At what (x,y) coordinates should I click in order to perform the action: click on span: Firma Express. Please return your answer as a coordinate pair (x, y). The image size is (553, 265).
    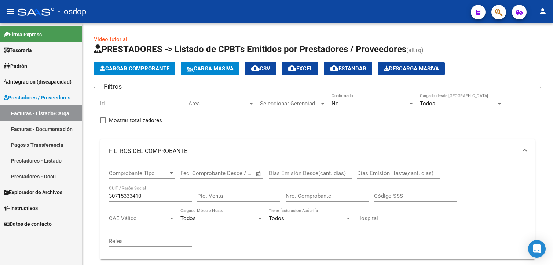
    Looking at the image, I should click on (23, 34).